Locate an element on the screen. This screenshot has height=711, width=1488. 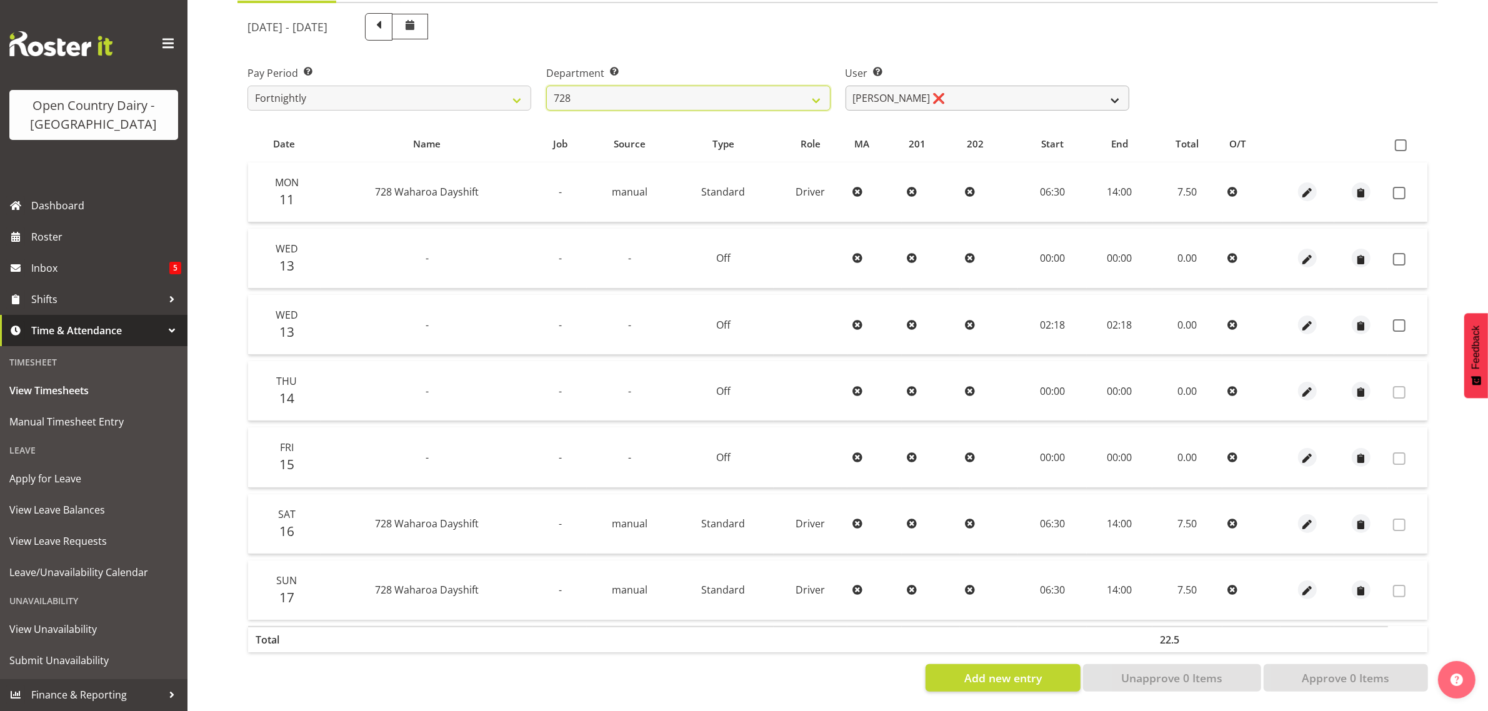
span: View Leave Balances is located at coordinates (94, 510).